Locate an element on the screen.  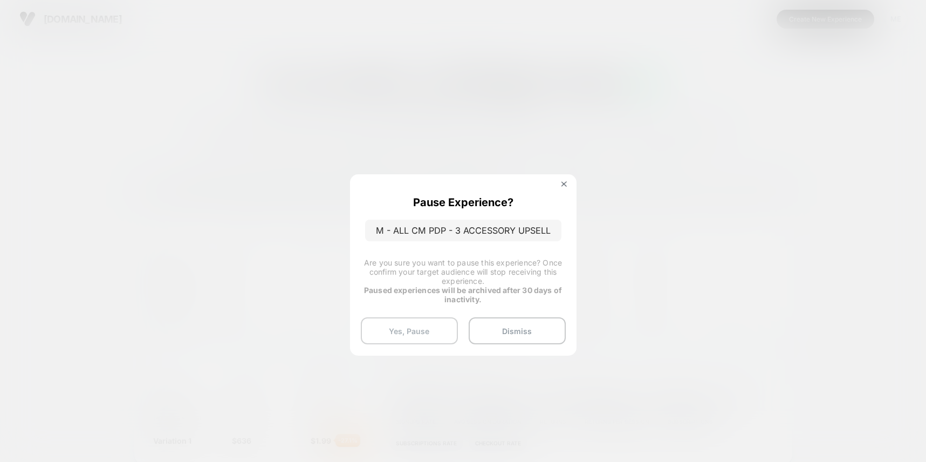
span: Are you sure you want to pause this experience? Once confirm your target audience will stop recei... is located at coordinates (463, 271).